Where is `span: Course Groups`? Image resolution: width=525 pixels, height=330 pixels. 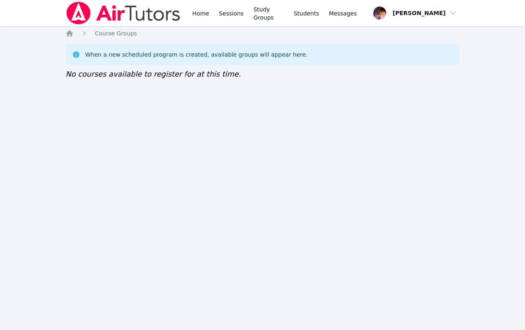 span: Course Groups is located at coordinates (116, 33).